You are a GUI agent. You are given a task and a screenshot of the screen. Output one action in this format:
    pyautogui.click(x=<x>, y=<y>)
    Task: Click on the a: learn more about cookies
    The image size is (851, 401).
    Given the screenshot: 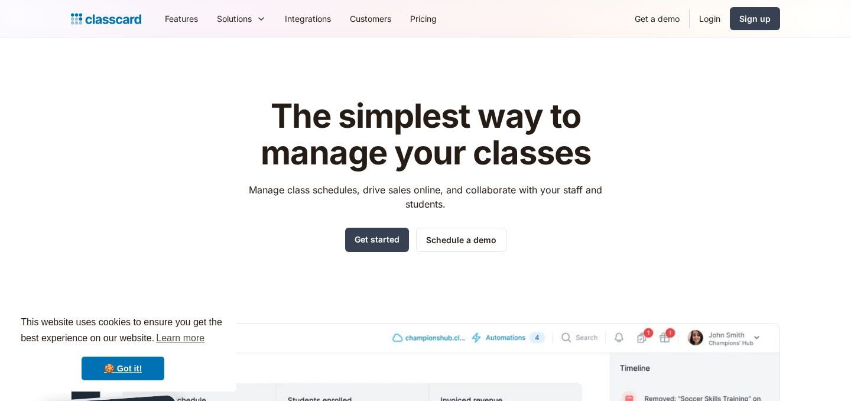 What is the action you would take?
    pyautogui.click(x=180, y=338)
    